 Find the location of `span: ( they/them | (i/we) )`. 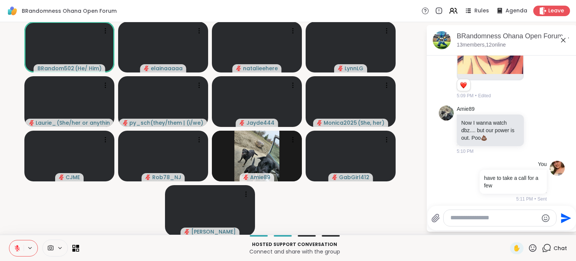

span: ( they/them | (i/we) ) is located at coordinates (177, 123).